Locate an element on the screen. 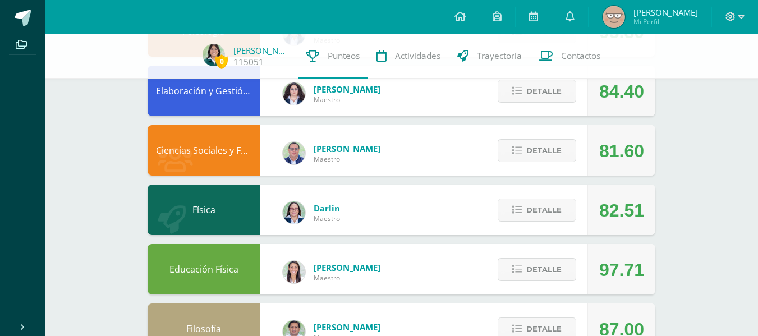 Image resolution: width=758 pixels, height=336 pixels. span: Contactos is located at coordinates (581, 56).